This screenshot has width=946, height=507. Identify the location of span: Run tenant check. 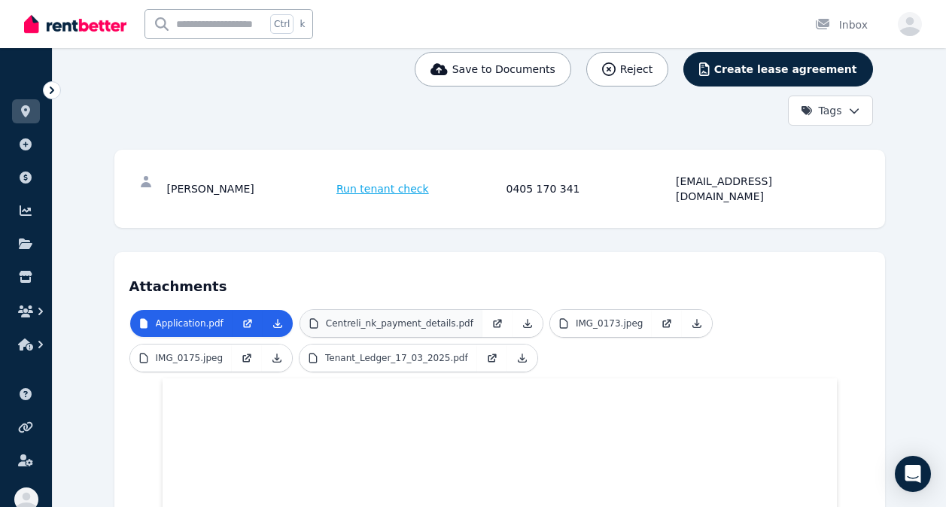
(382, 189).